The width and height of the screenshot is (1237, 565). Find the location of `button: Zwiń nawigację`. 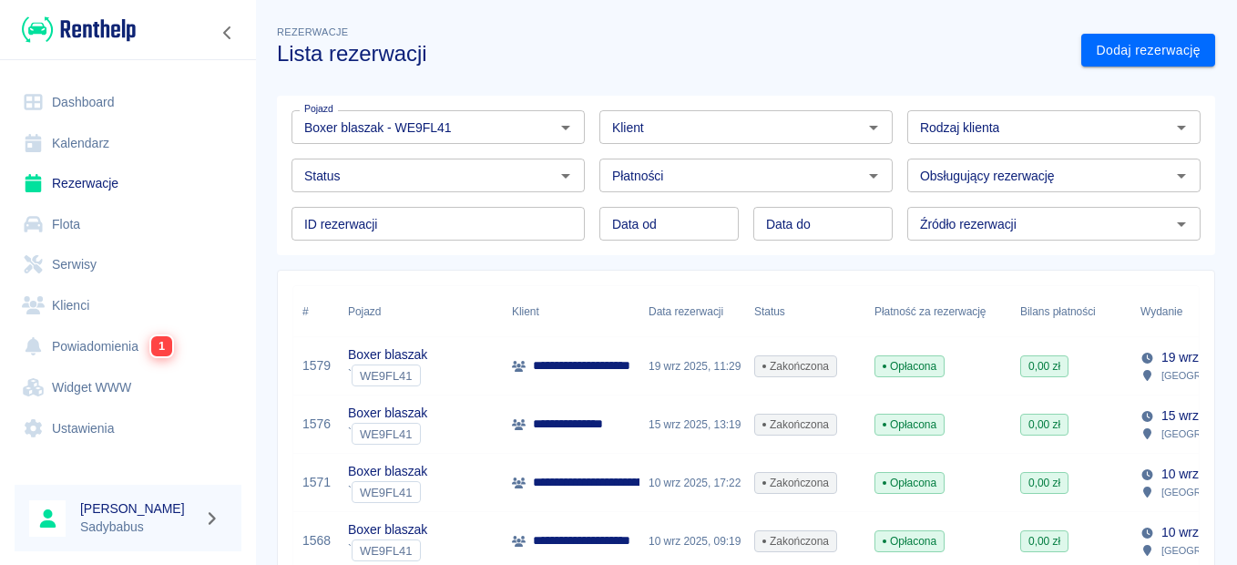

button: Zwiń nawigację is located at coordinates (228, 33).